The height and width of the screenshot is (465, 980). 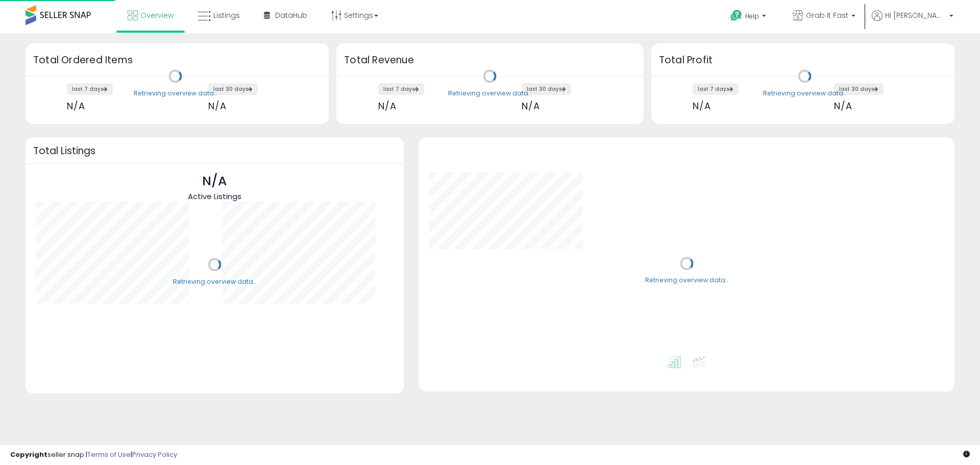 I want to click on a: Terms of Use, so click(x=109, y=454).